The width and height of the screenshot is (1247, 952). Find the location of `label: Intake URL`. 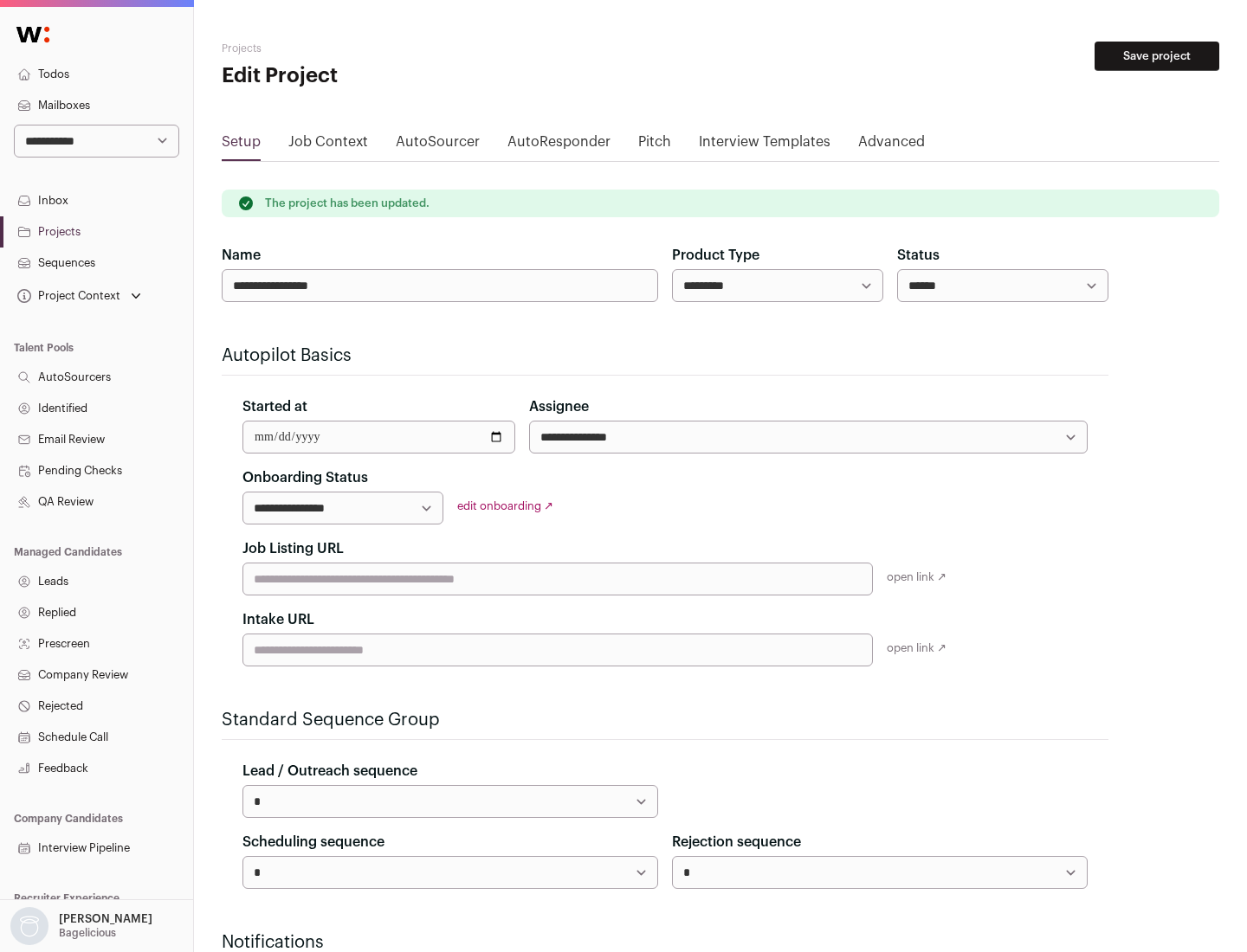

label: Intake URL is located at coordinates (278, 620).